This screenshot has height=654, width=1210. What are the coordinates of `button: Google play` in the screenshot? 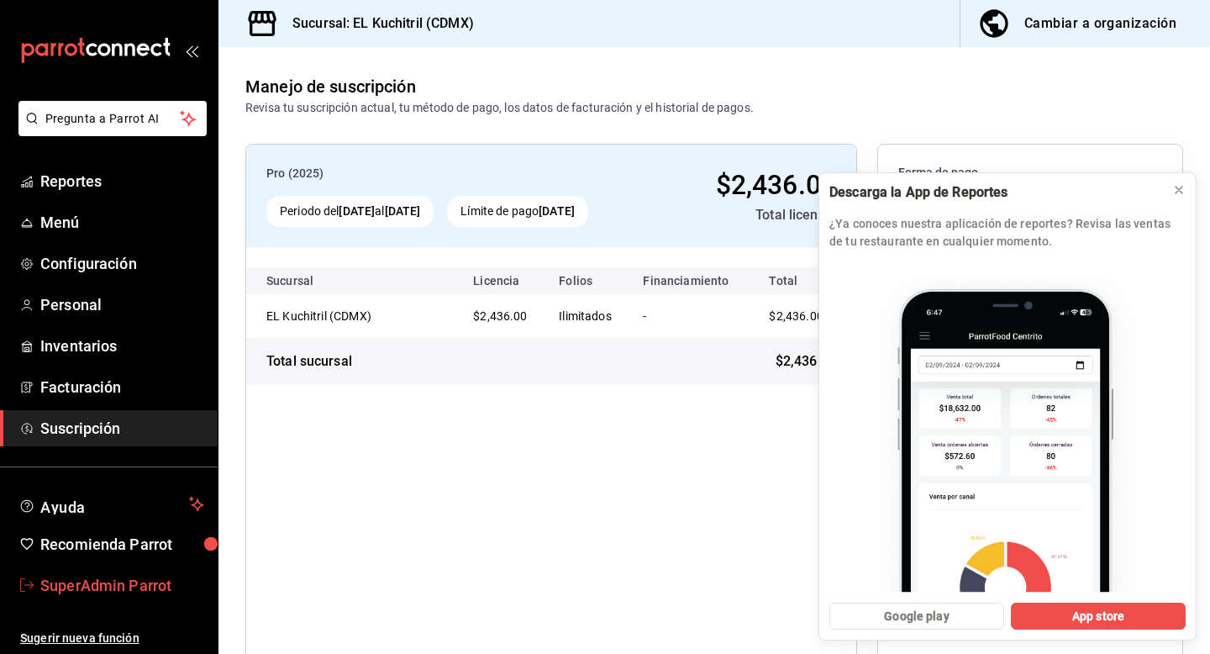 It's located at (917, 616).